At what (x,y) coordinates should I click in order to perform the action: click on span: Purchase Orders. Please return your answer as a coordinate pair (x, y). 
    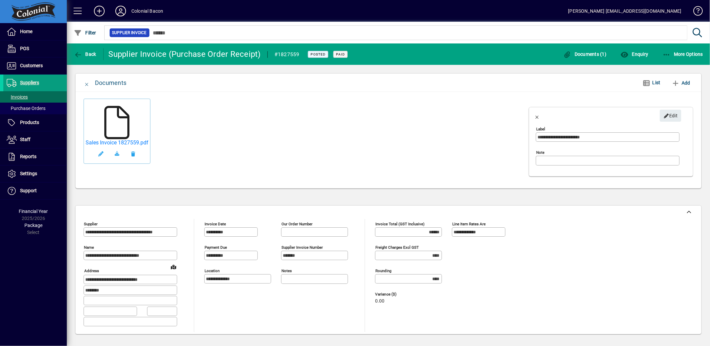
    Looking at the image, I should click on (26, 108).